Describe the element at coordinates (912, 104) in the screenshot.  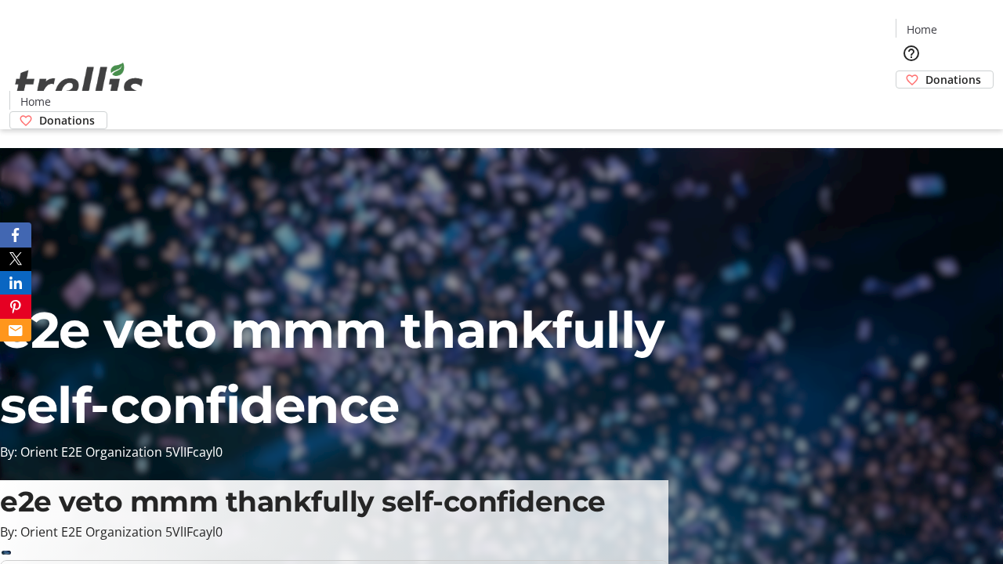
I see `button: Cart` at that location.